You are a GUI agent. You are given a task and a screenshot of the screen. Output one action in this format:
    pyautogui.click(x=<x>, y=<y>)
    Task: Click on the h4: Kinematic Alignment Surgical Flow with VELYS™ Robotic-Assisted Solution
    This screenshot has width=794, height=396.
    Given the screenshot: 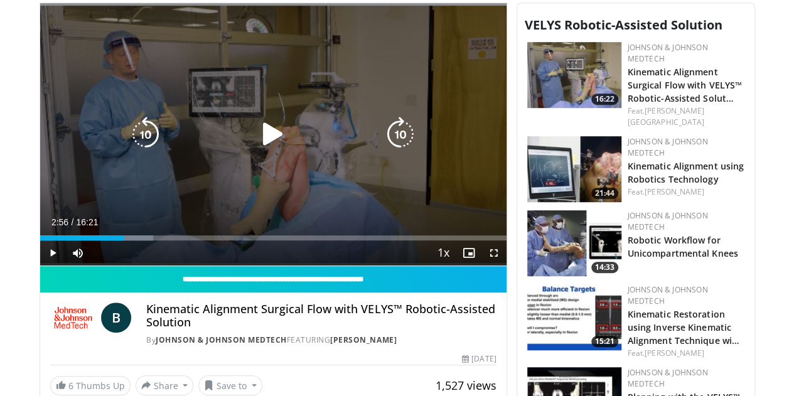 What is the action you would take?
    pyautogui.click(x=321, y=316)
    